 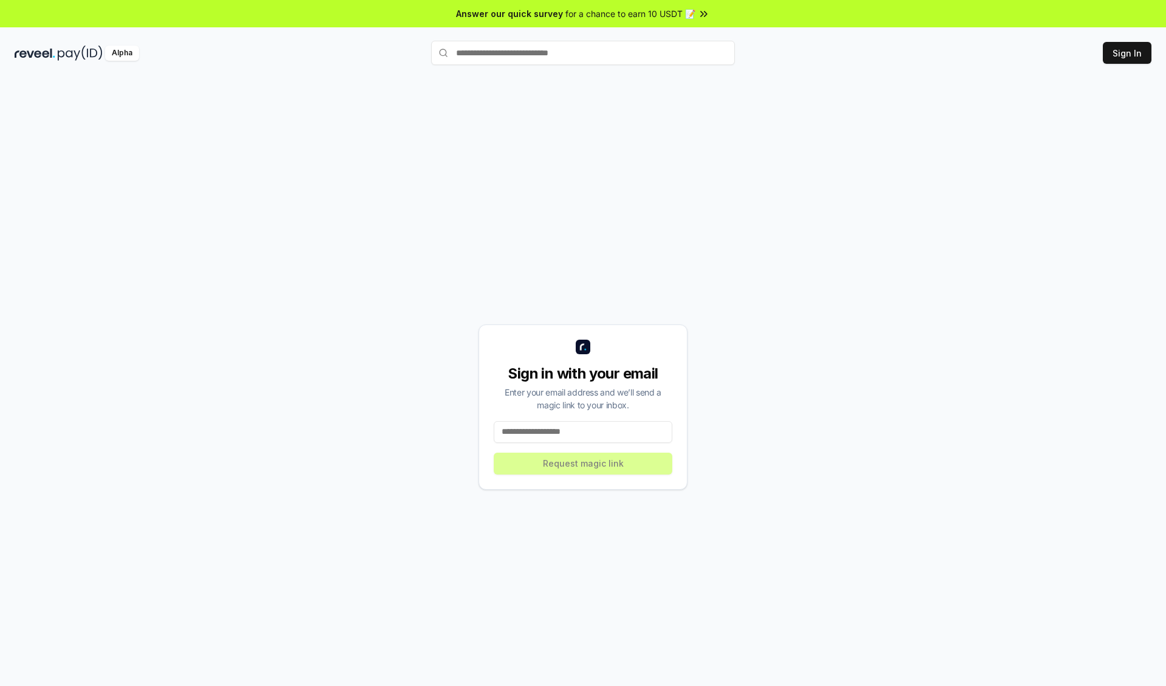 I want to click on span: for a chance to earn 10 USDT 📝, so click(x=630, y=13).